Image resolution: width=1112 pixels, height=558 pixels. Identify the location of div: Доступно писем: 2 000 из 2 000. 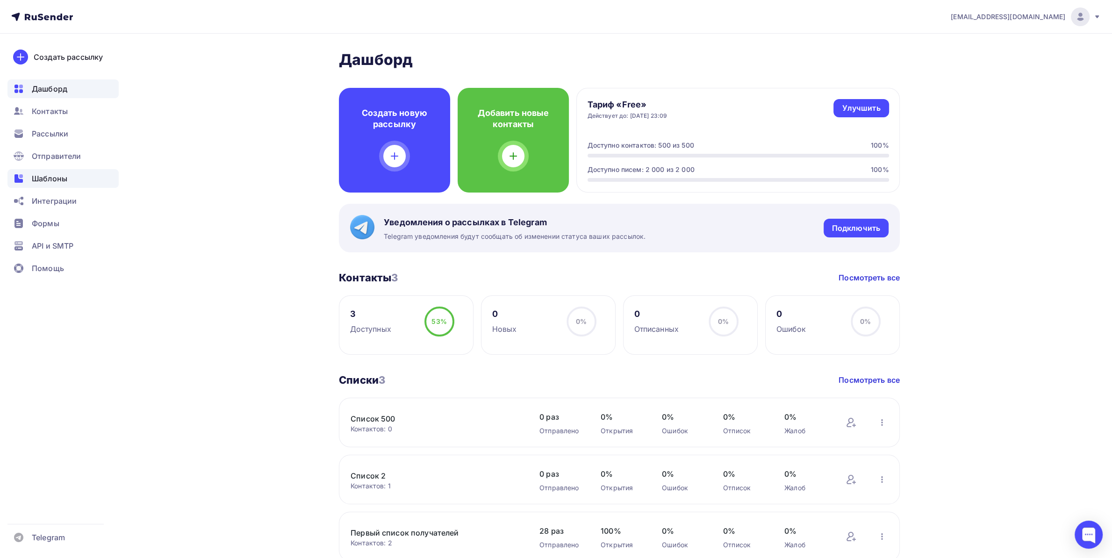
(641, 170).